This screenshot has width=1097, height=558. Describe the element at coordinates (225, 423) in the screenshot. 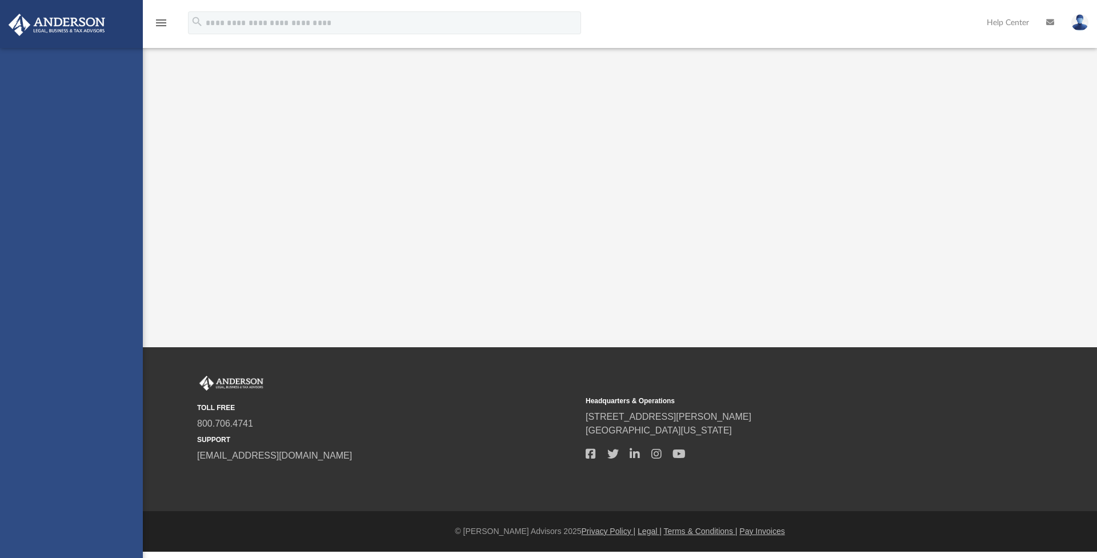

I see `a: 800.706.4741` at that location.